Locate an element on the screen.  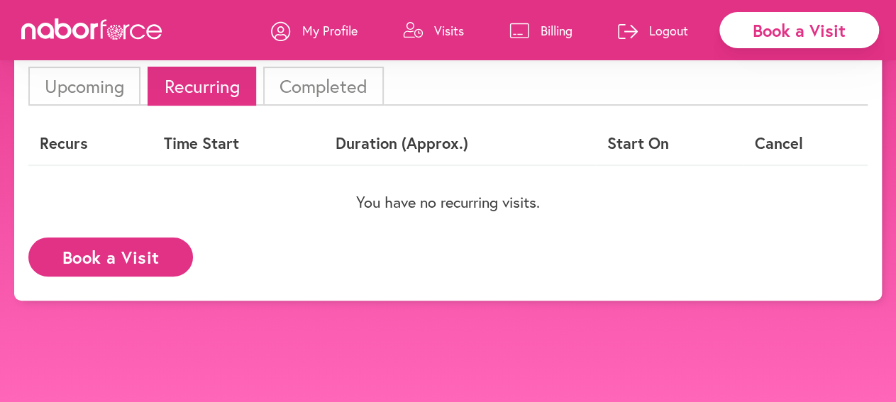
p: My Profile is located at coordinates (330, 31).